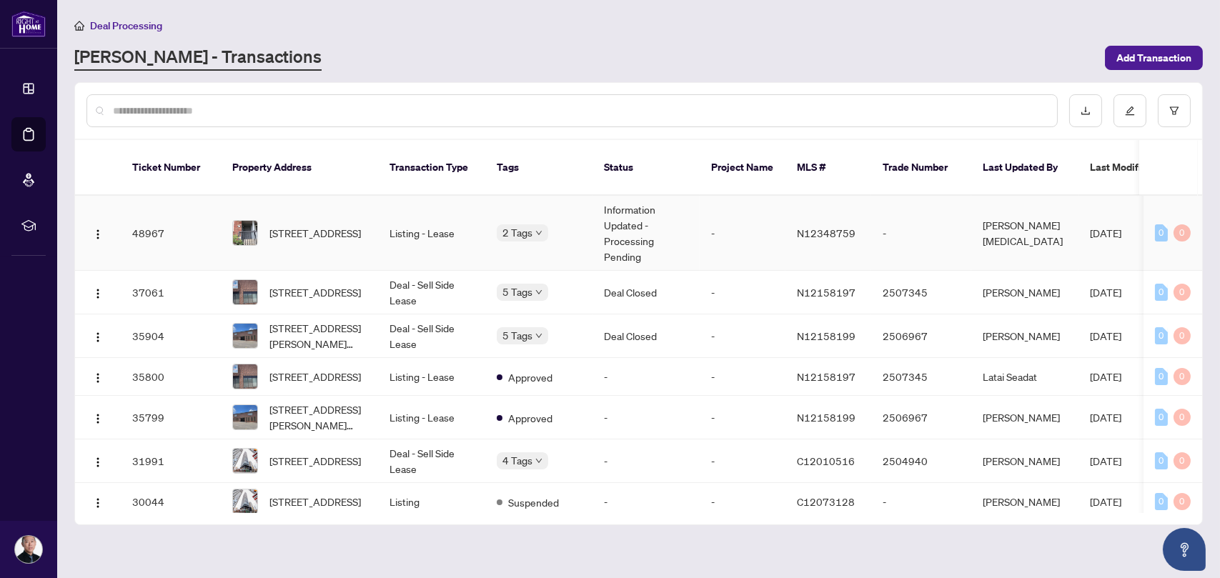  What do you see at coordinates (921, 336) in the screenshot?
I see `td: 2506967` at bounding box center [921, 336].